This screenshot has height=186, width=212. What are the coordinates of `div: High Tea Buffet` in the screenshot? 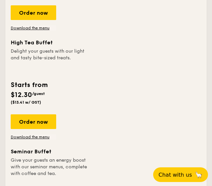 It's located at (50, 43).